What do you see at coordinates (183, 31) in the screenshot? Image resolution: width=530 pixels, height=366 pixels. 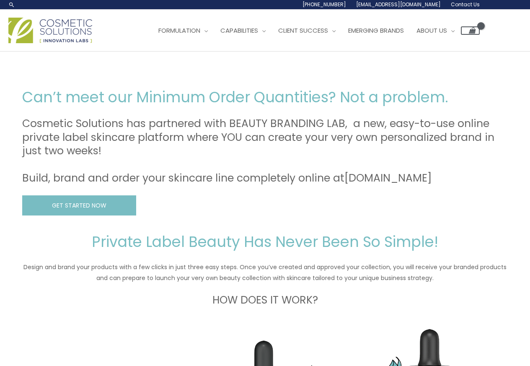 I see `a: Formulation` at bounding box center [183, 31].